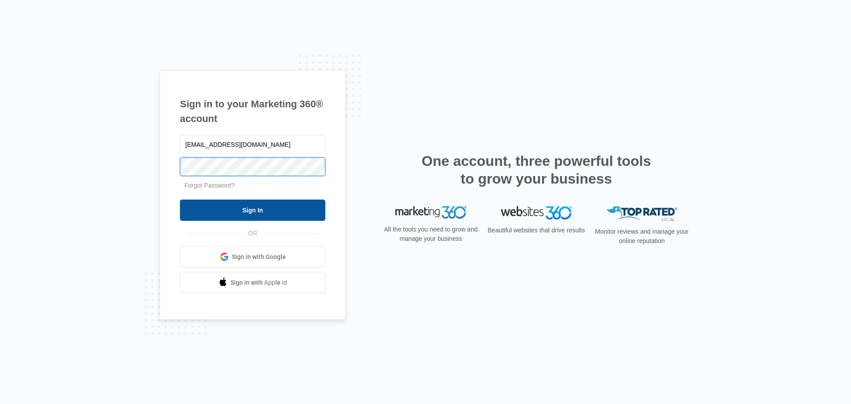 The width and height of the screenshot is (851, 404). I want to click on p: All the tools you need to grow and manage your business, so click(431, 234).